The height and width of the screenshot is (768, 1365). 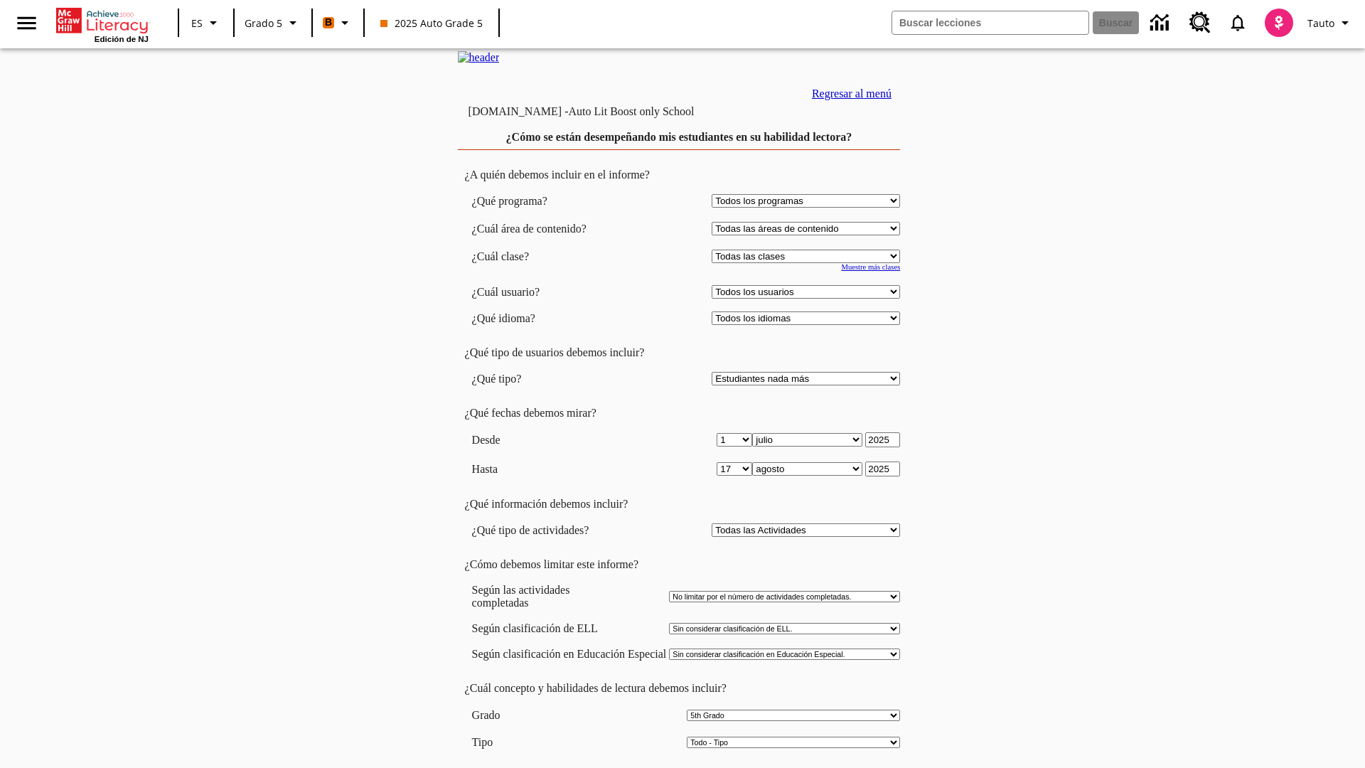 What do you see at coordinates (990, 23) in the screenshot?
I see `input: Buscar campo` at bounding box center [990, 23].